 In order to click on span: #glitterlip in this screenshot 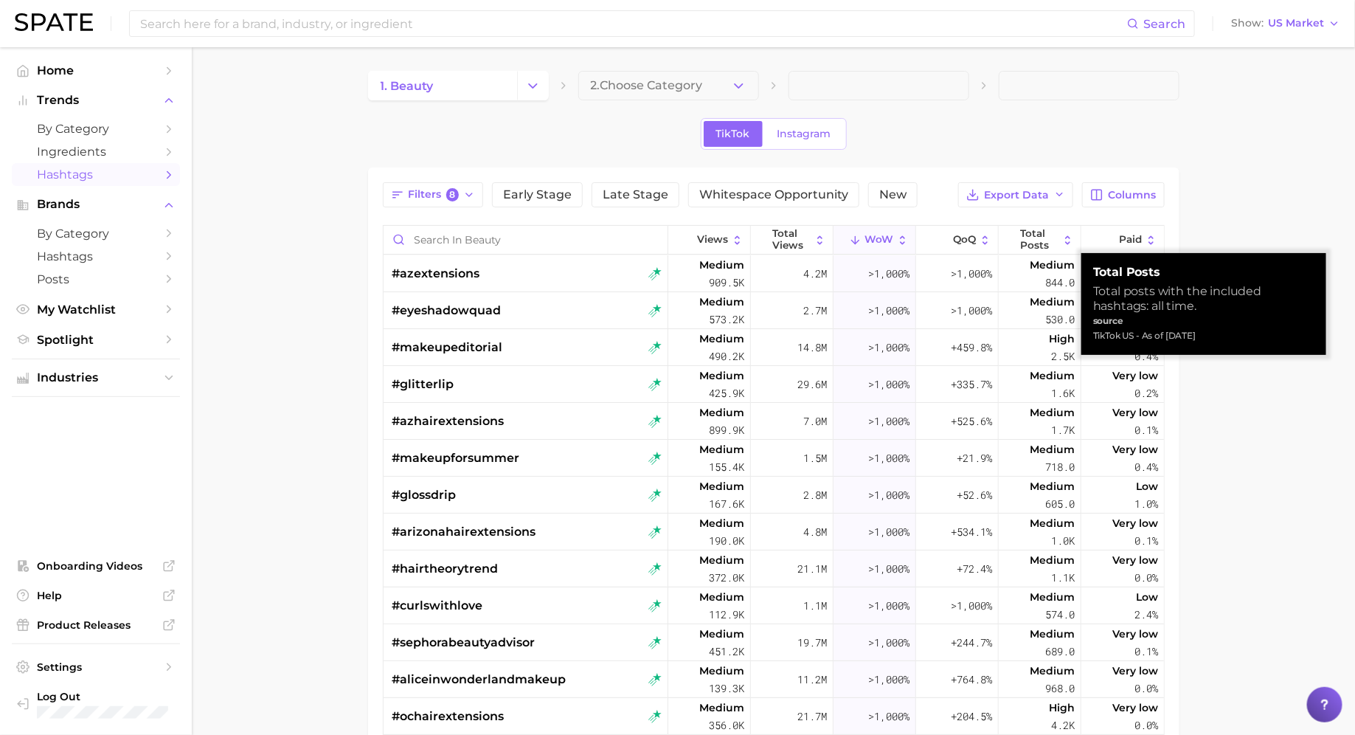, I will do `click(423, 384)`.